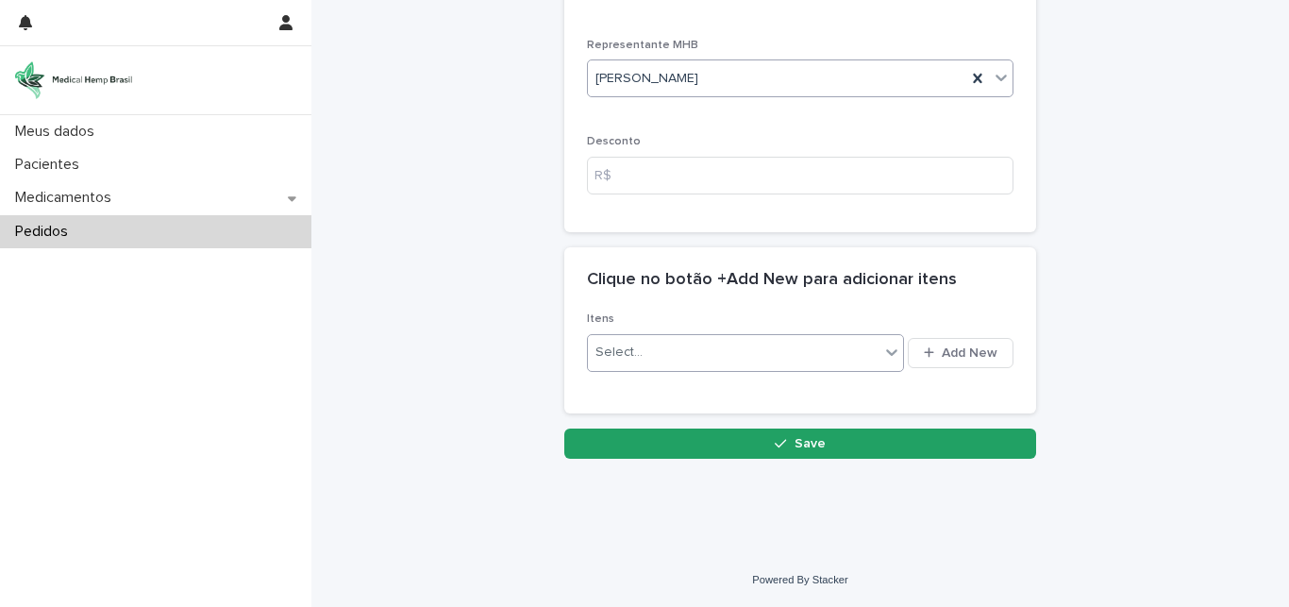 The width and height of the screenshot is (1289, 607). I want to click on div: Select..., so click(619, 352).